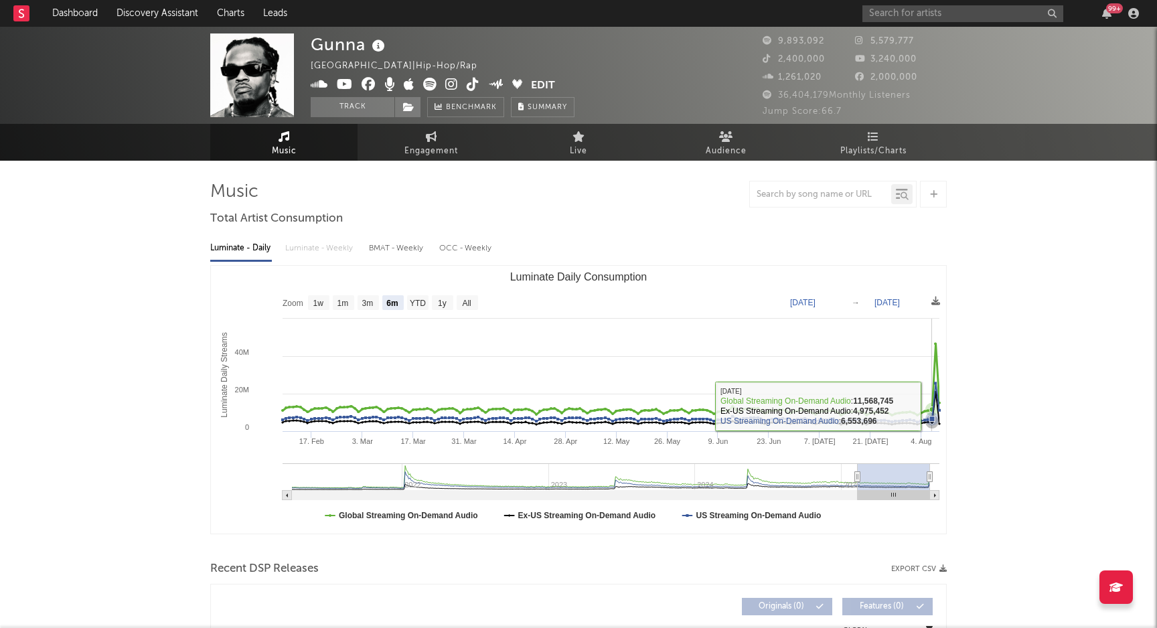 This screenshot has height=628, width=1157. I want to click on span: 3,240,000, so click(886, 59).